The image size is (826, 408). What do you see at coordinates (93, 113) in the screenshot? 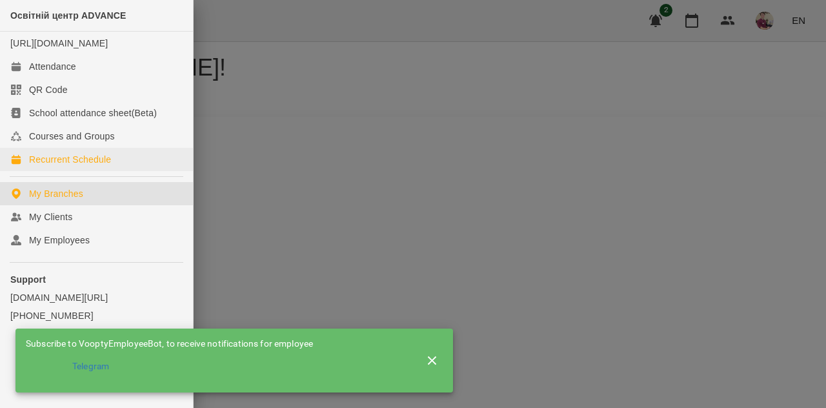
I see `div: School attendance sheet(Beta)` at bounding box center [93, 113].